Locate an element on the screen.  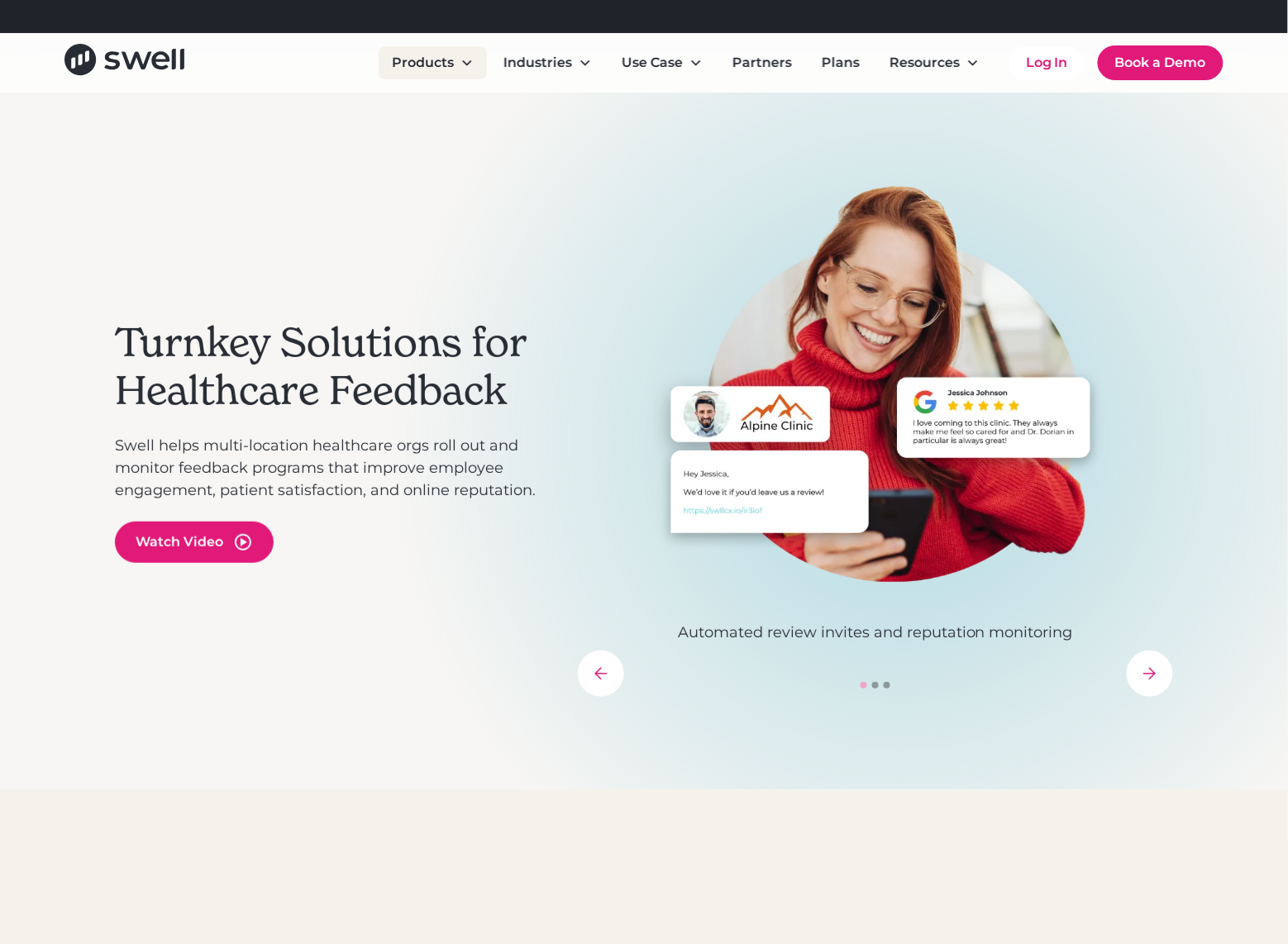
a: Partners is located at coordinates (762, 63).